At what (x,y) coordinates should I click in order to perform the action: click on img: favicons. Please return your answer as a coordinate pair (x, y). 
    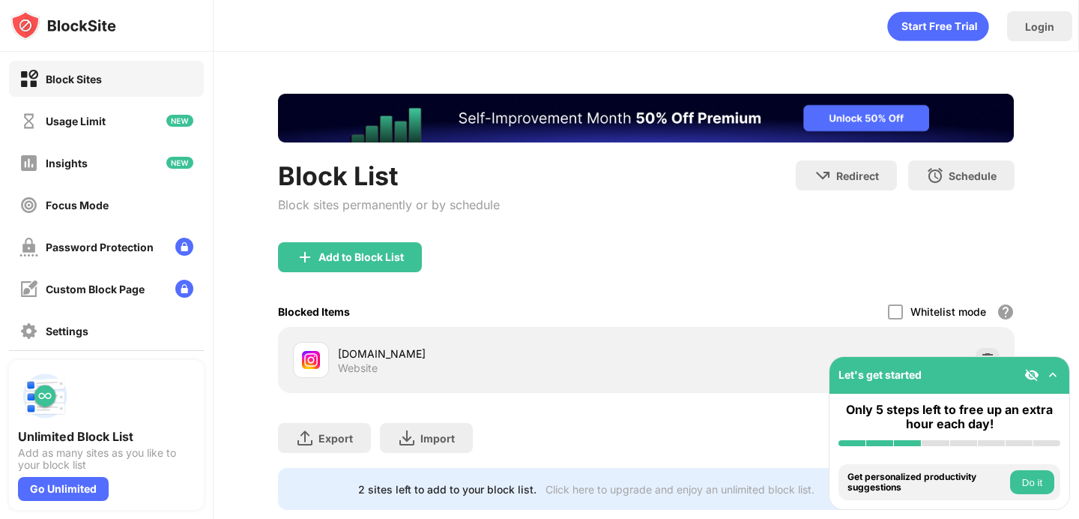
    Looking at the image, I should click on (311, 360).